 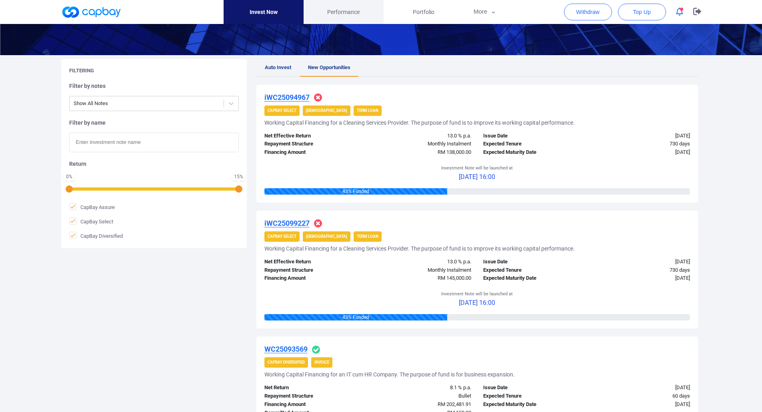 What do you see at coordinates (286, 349) in the screenshot?
I see `u: WC25093569` at bounding box center [286, 349].